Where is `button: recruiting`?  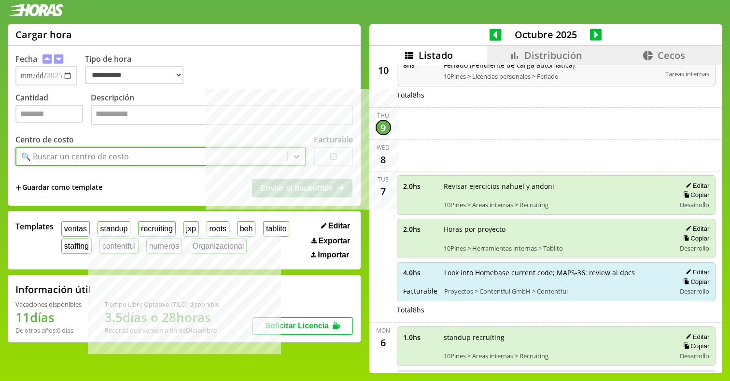
button: recruiting is located at coordinates (156, 228).